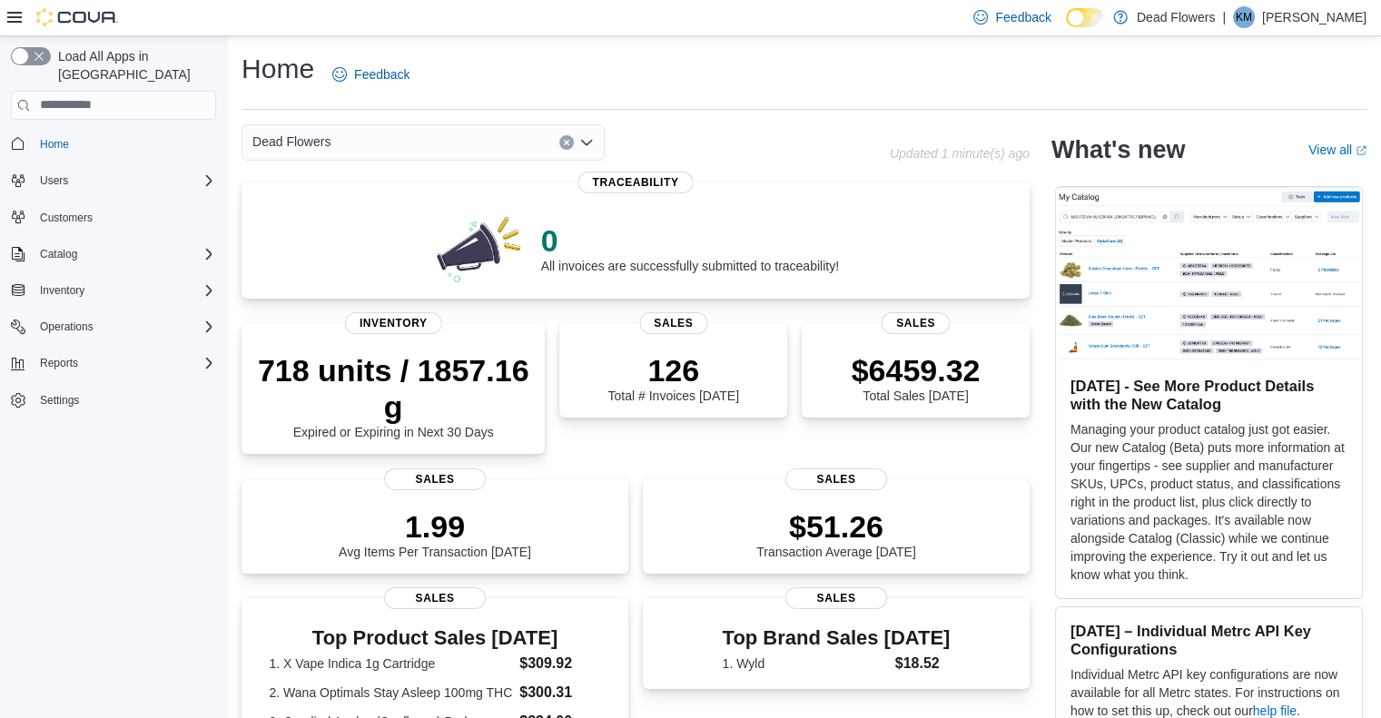 The height and width of the screenshot is (718, 1381). Describe the element at coordinates (559, 664) in the screenshot. I see `dd: $309.92` at that location.